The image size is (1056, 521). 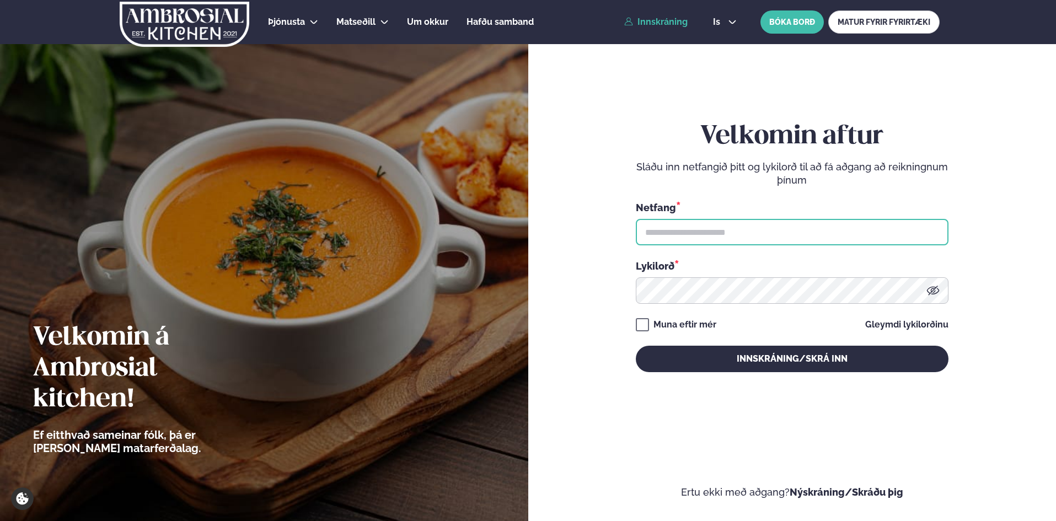 What do you see at coordinates (184, 24) in the screenshot?
I see `img: logo` at bounding box center [184, 24].